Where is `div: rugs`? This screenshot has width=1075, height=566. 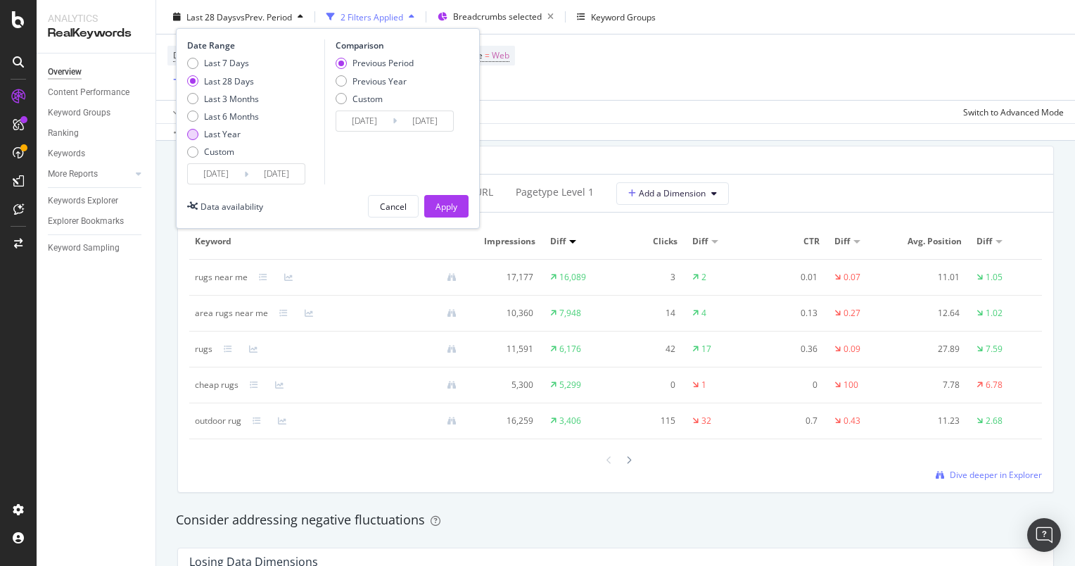 div: rugs is located at coordinates (203, 349).